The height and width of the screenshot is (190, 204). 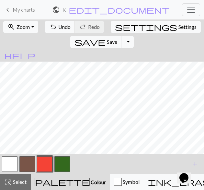 I want to click on span: edit_document, so click(x=119, y=10).